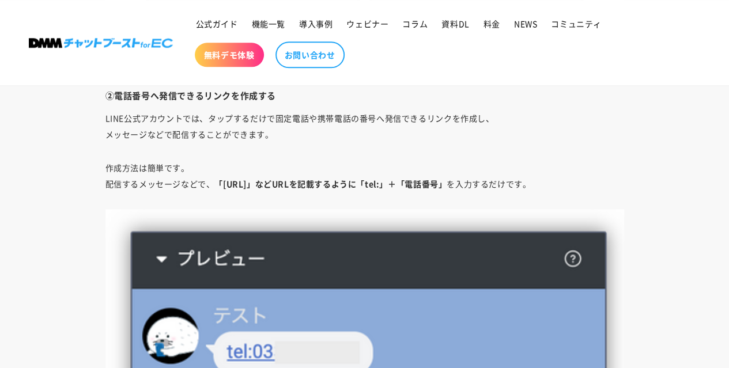 This screenshot has height=368, width=729. I want to click on a: 機能一覧, so click(269, 24).